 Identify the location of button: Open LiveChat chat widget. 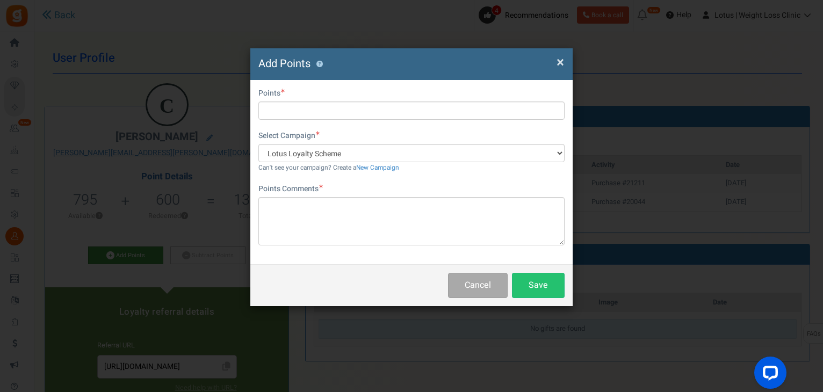
(25, 20).